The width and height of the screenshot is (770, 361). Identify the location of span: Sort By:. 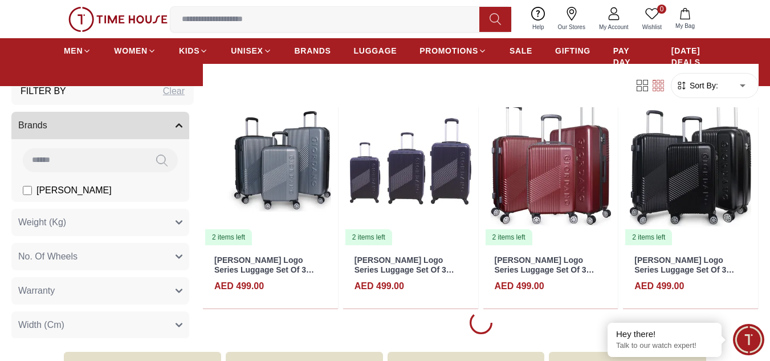
(703, 86).